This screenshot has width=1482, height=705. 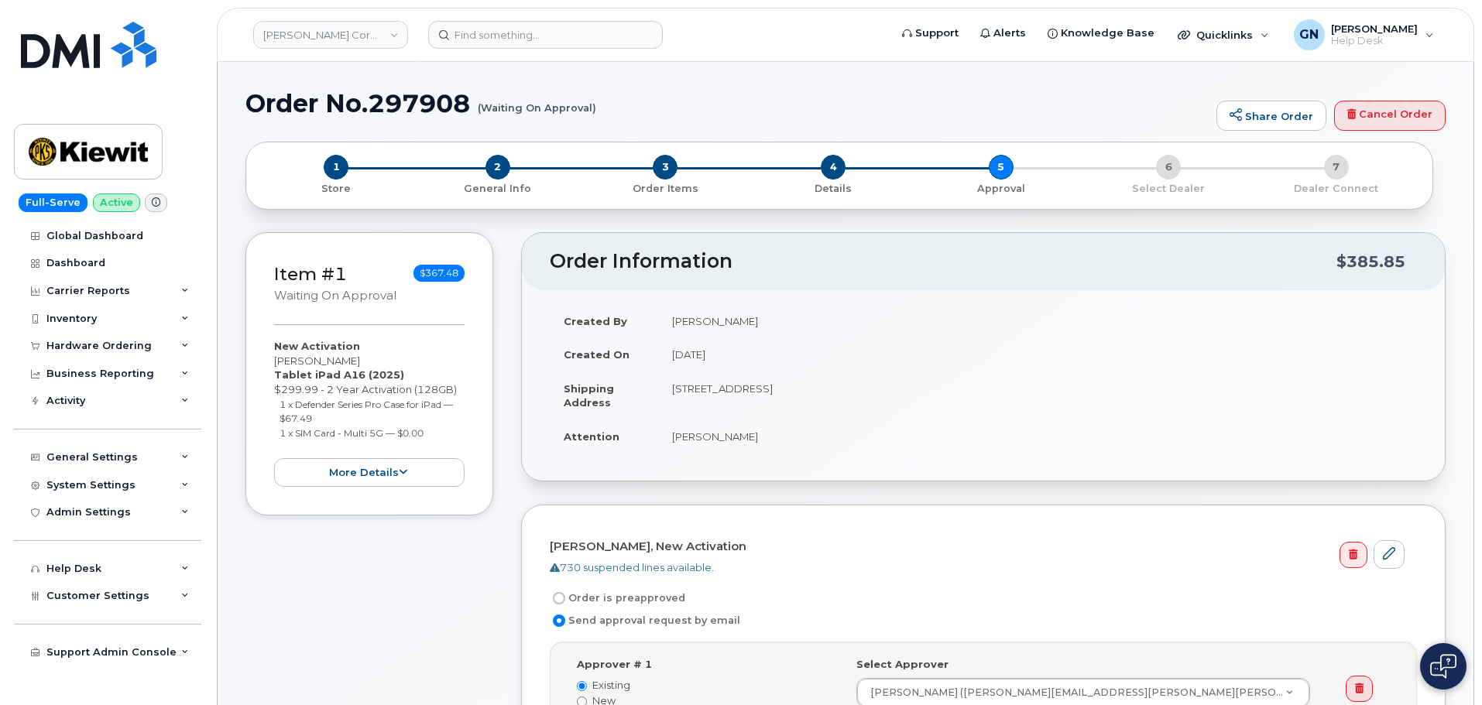 What do you see at coordinates (977, 568) in the screenshot?
I see `div: 730 suspended lines available.` at bounding box center [977, 568].